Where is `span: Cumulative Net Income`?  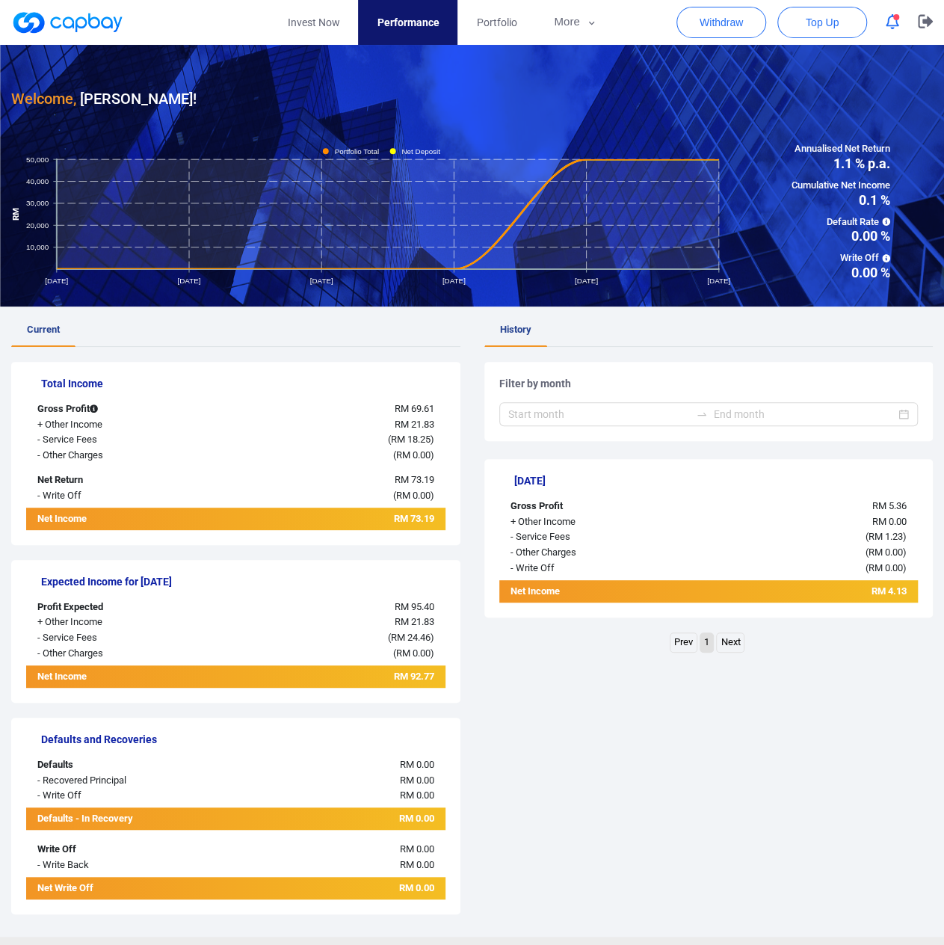 span: Cumulative Net Income is located at coordinates (841, 185).